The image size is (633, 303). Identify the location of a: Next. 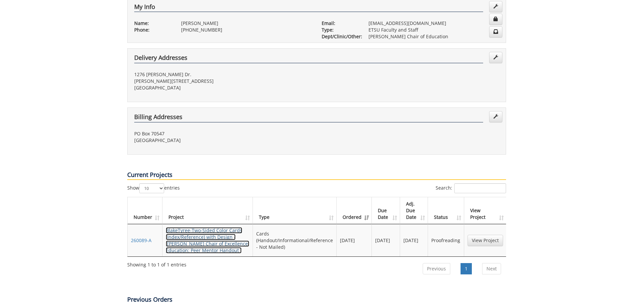
(492, 269).